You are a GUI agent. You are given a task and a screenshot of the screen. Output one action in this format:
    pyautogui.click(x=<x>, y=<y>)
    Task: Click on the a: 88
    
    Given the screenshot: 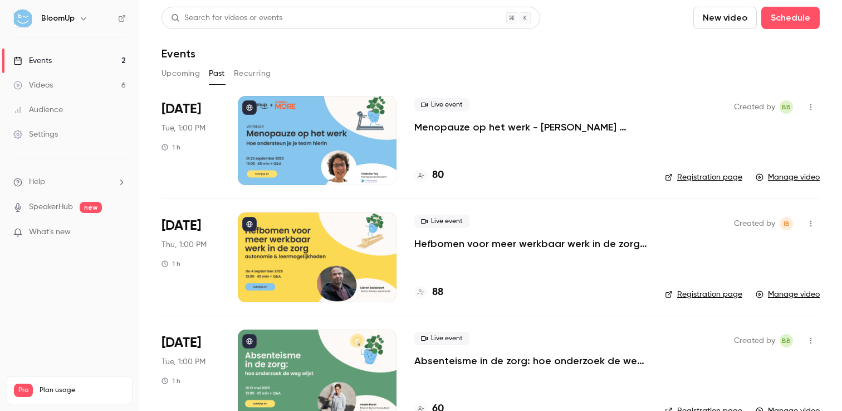 What is the action you would take?
    pyautogui.click(x=429, y=292)
    